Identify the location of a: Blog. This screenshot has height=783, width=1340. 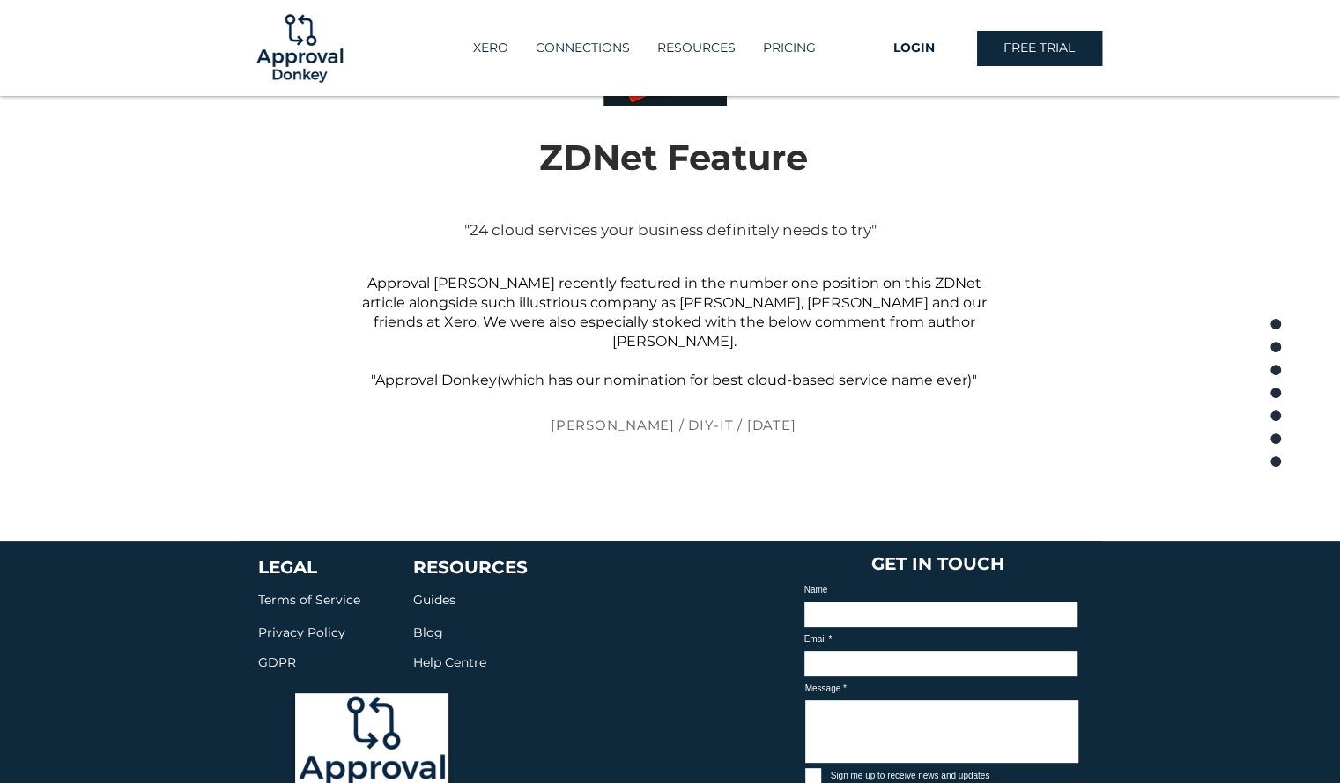
(428, 631).